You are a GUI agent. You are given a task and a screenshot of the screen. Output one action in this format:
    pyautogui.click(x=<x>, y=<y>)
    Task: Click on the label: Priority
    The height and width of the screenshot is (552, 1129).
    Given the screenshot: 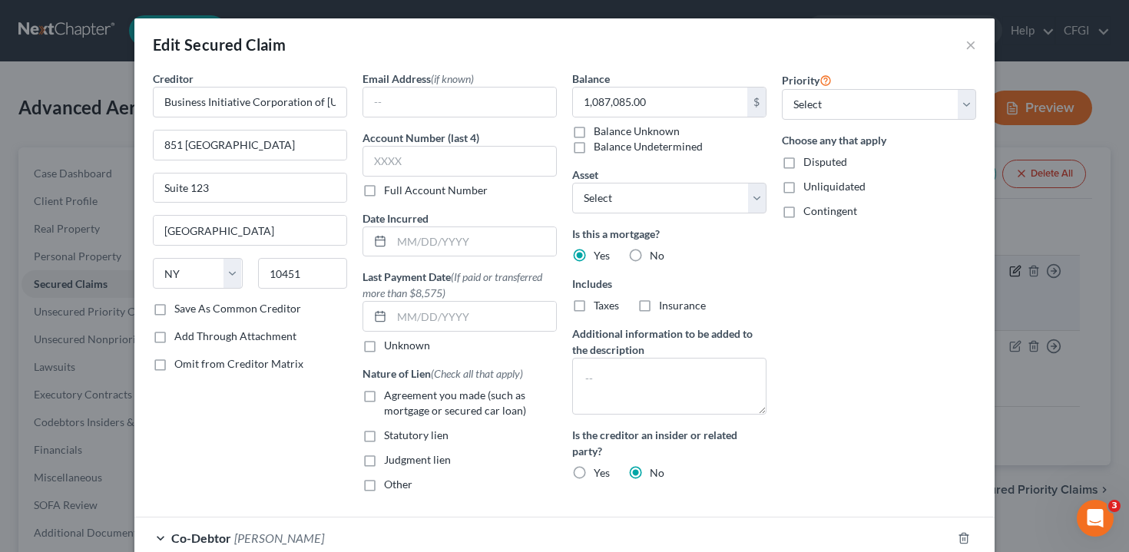 What is the action you would take?
    pyautogui.click(x=806, y=80)
    